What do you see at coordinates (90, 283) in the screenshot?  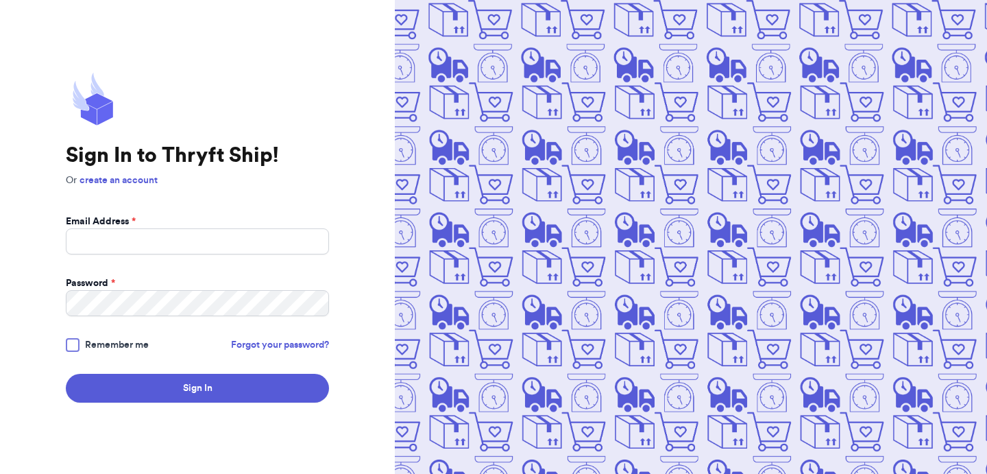 I see `label: Password` at bounding box center [90, 283].